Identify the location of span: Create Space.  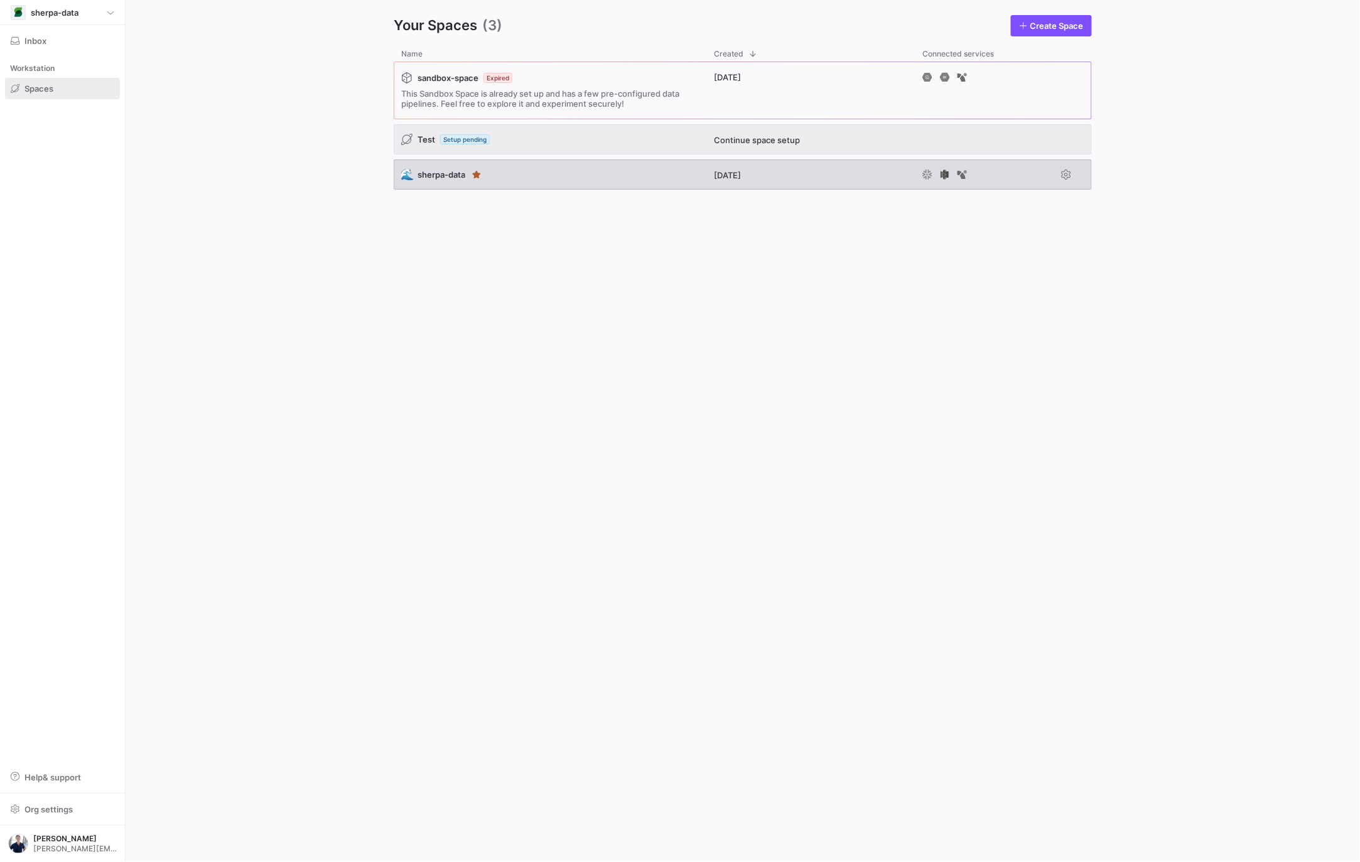
(1057, 26).